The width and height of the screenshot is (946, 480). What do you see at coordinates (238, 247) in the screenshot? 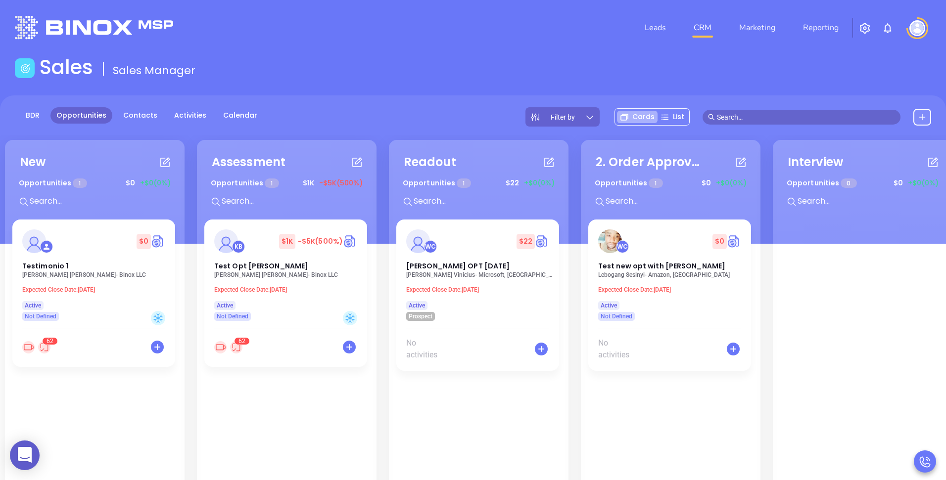
I see `div: Kevin Barrientos` at bounding box center [238, 247].